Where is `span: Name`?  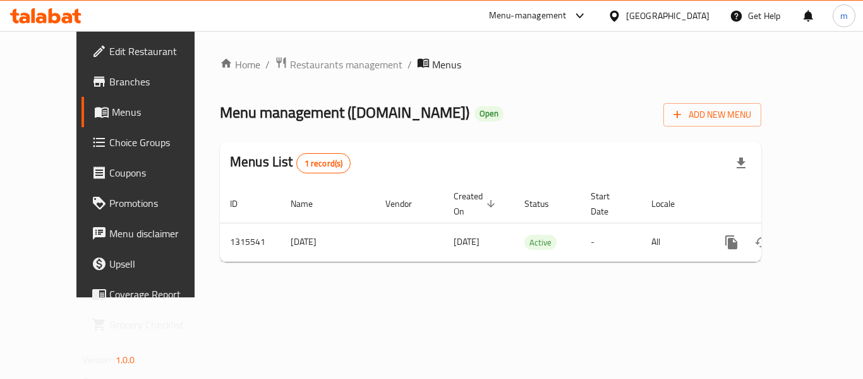 span: Name is located at coordinates (310, 204).